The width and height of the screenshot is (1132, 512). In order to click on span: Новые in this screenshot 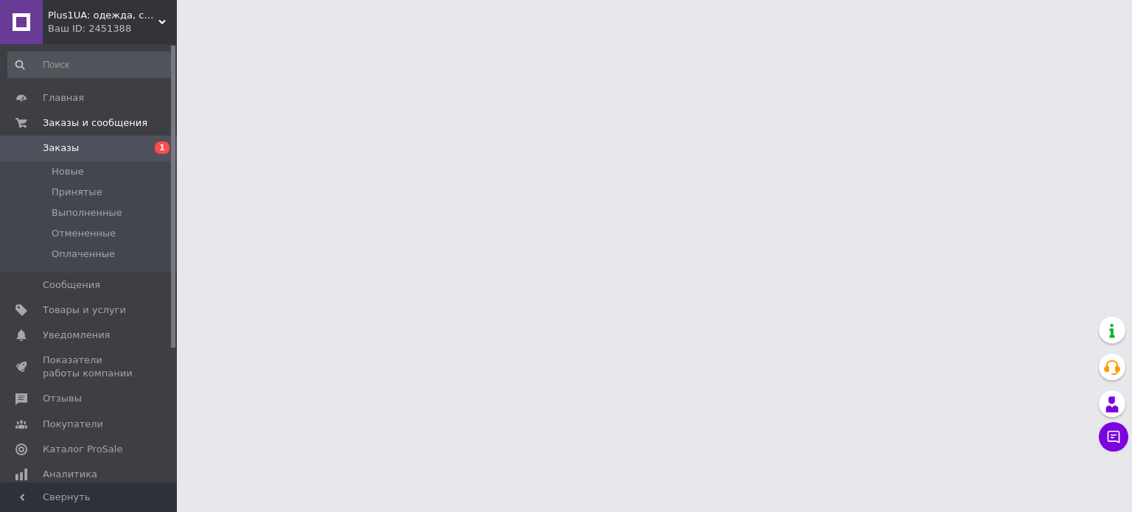, I will do `click(68, 172)`.